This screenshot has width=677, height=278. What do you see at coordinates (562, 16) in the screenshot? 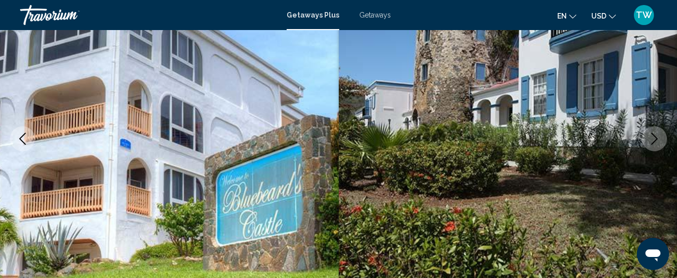
I see `span: en` at bounding box center [562, 16].